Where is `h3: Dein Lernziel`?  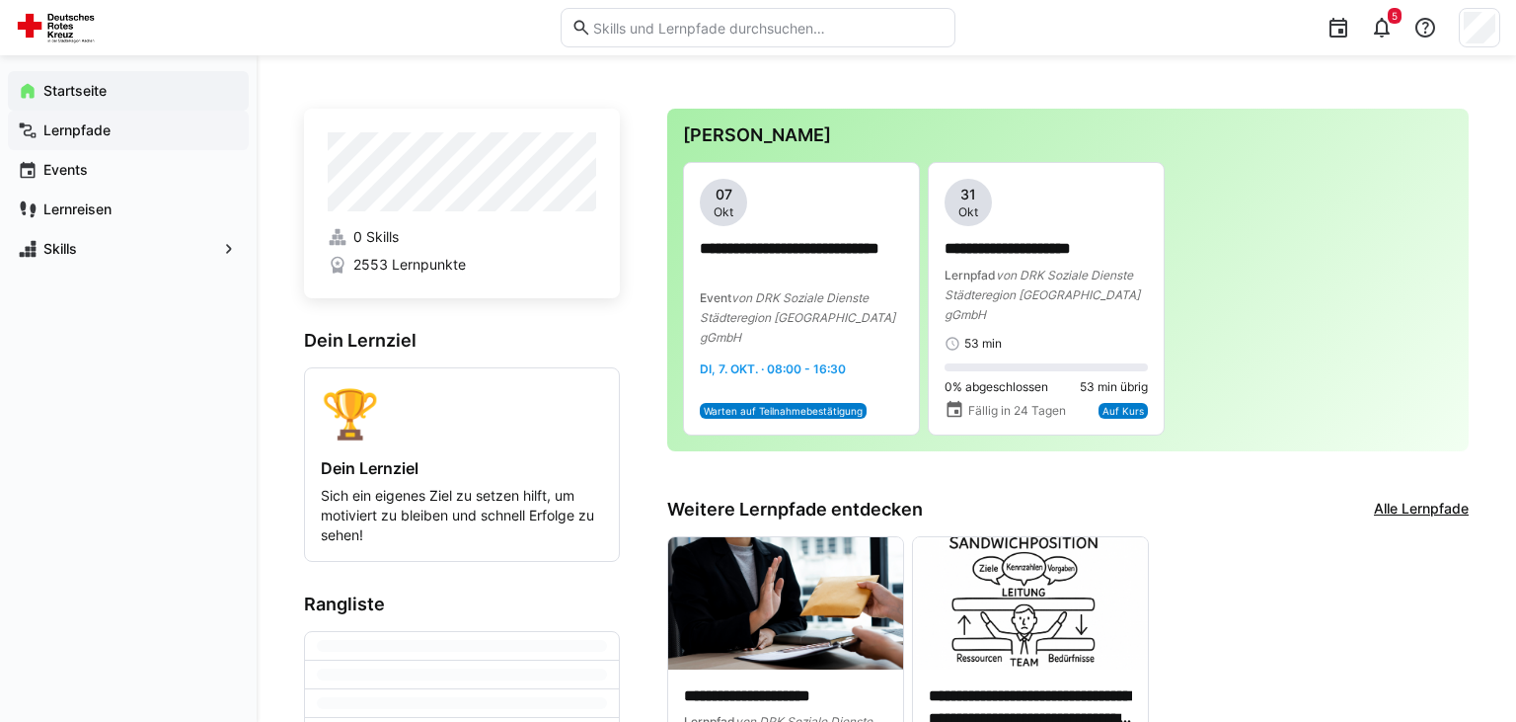
h3: Dein Lernziel is located at coordinates (462, 341).